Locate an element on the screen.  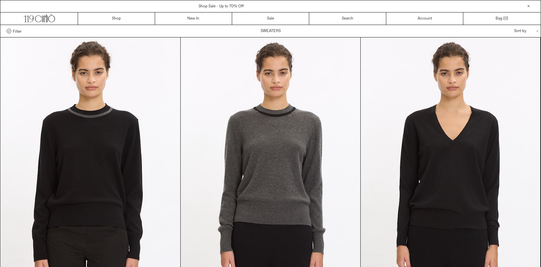
a: Shop is located at coordinates (116, 19).